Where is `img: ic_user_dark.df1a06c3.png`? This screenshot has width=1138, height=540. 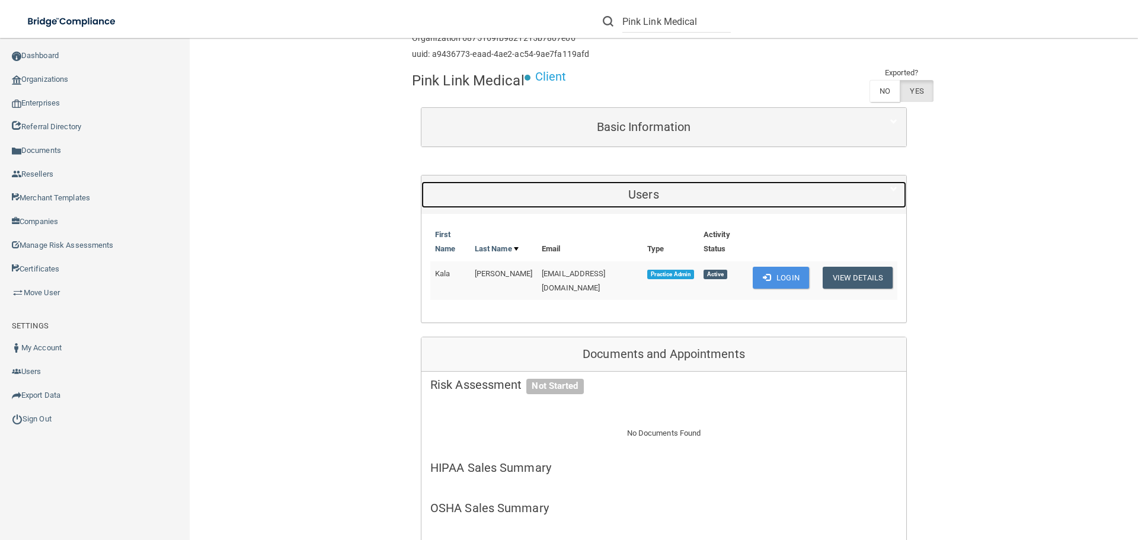 img: ic_user_dark.df1a06c3.png is located at coordinates (17, 348).